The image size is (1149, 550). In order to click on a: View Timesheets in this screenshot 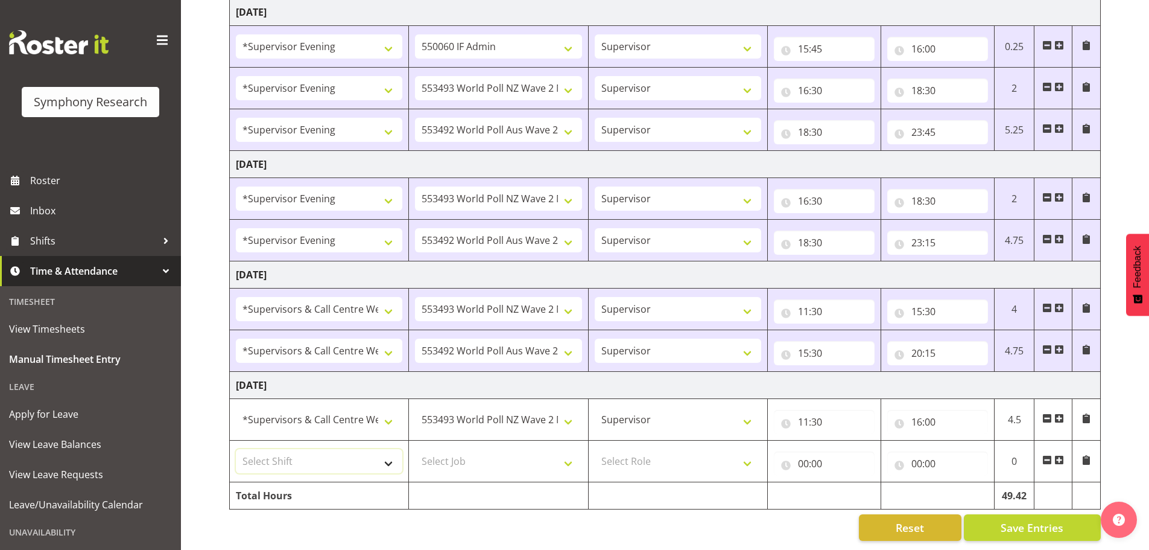, I will do `click(91, 329)`.